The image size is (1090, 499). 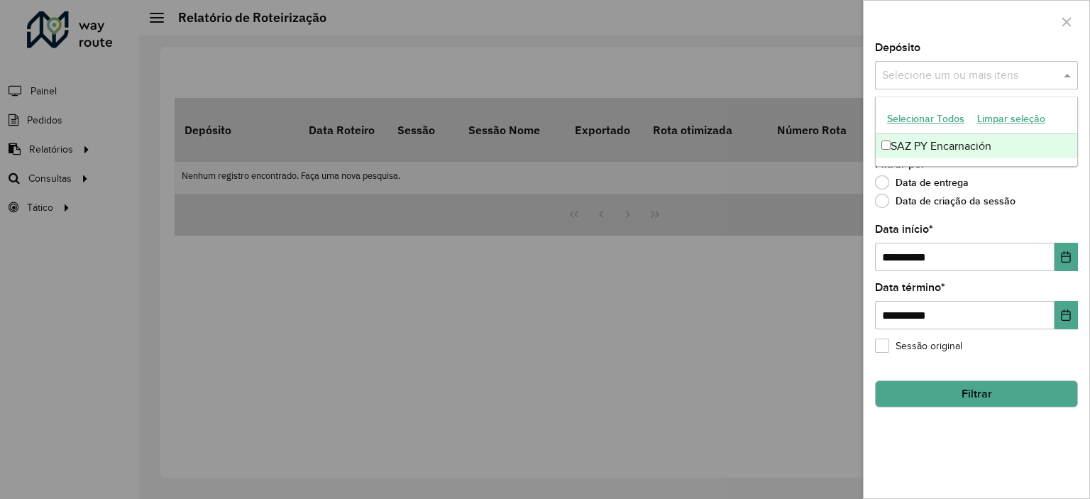 I want to click on label: Data de criação da sessão, so click(x=945, y=201).